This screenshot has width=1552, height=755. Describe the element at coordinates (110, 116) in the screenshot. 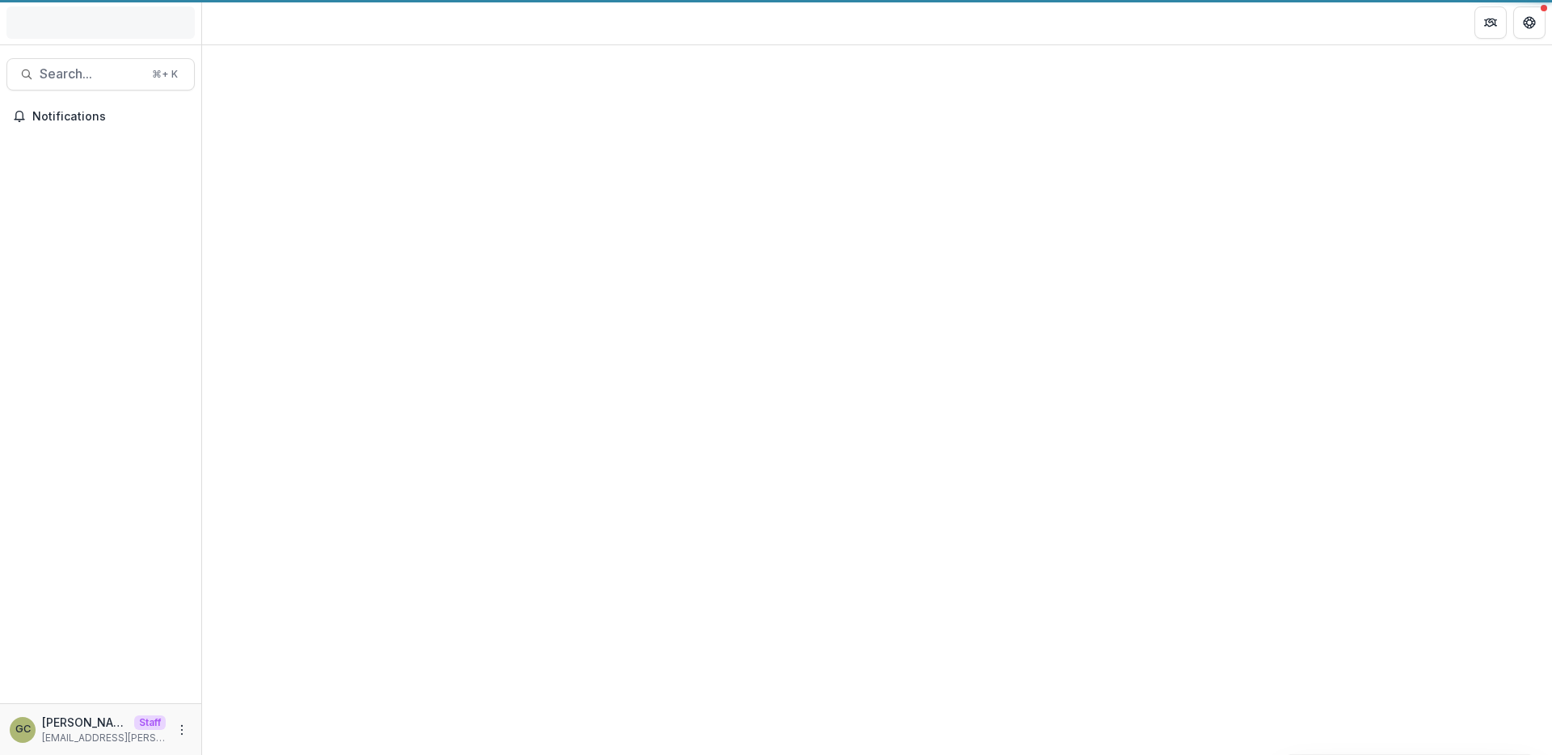

I see `span: Notifications` at that location.